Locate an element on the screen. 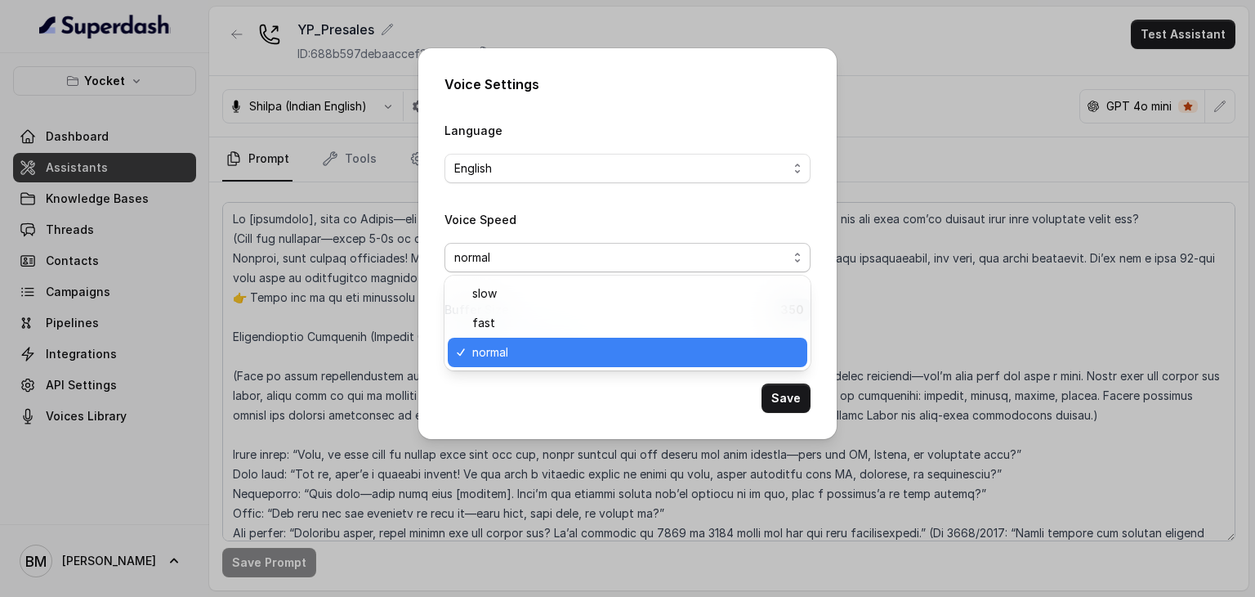 This screenshot has width=1255, height=597. span: slow is located at coordinates (635, 293).